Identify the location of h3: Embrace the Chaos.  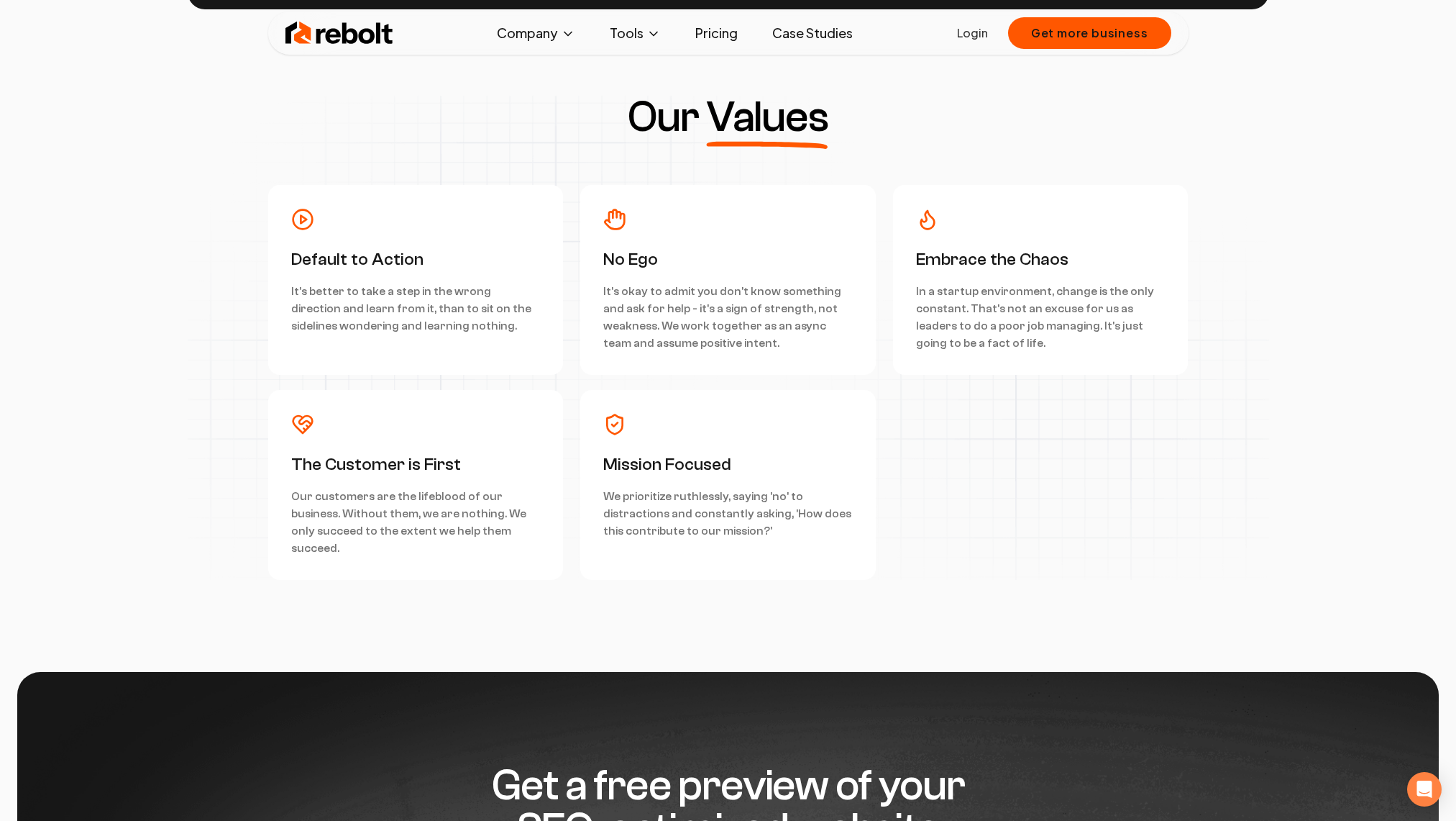
(1041, 260).